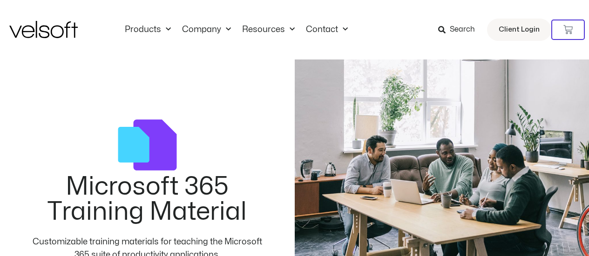  Describe the element at coordinates (147, 200) in the screenshot. I see `h2: Microsoft 365 Training Material` at that location.